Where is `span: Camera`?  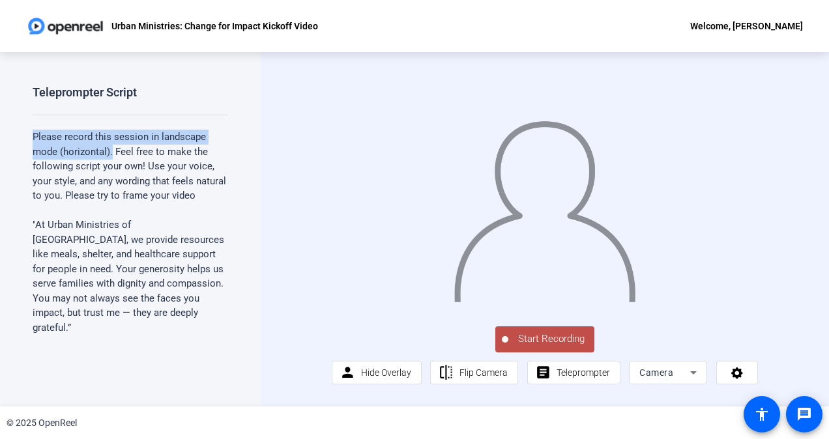
span: Camera is located at coordinates (656, 373).